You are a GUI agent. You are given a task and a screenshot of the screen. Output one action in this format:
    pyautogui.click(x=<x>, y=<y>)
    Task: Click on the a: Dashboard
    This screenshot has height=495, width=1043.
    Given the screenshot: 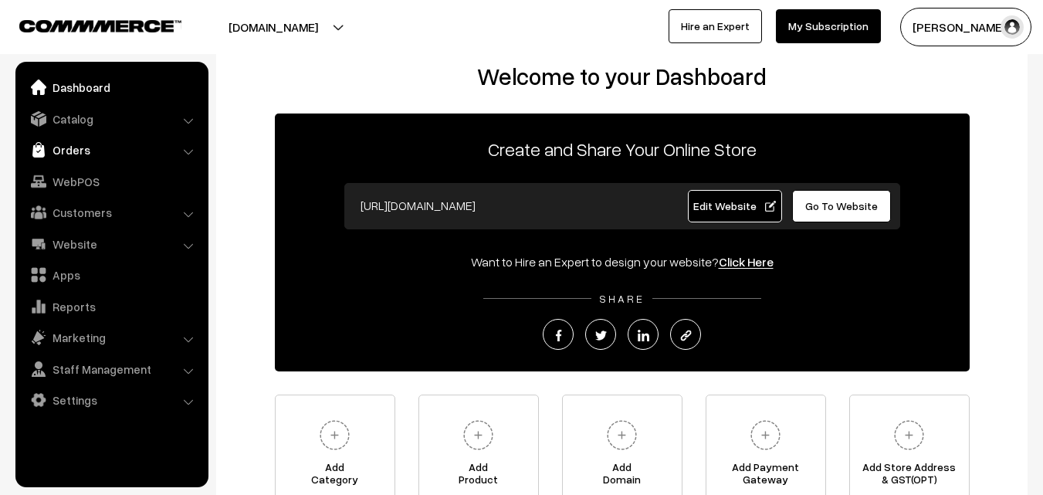 What is the action you would take?
    pyautogui.click(x=111, y=87)
    